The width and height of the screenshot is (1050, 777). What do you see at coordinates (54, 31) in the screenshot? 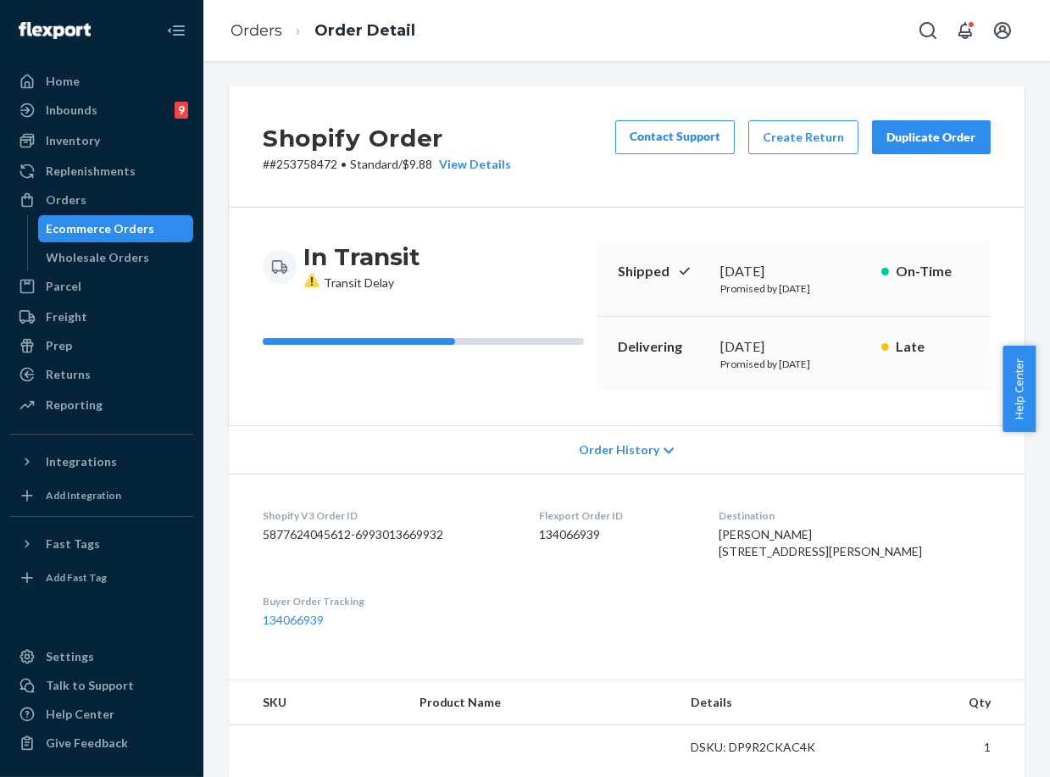
I see `img: Flexport logo` at bounding box center [54, 31].